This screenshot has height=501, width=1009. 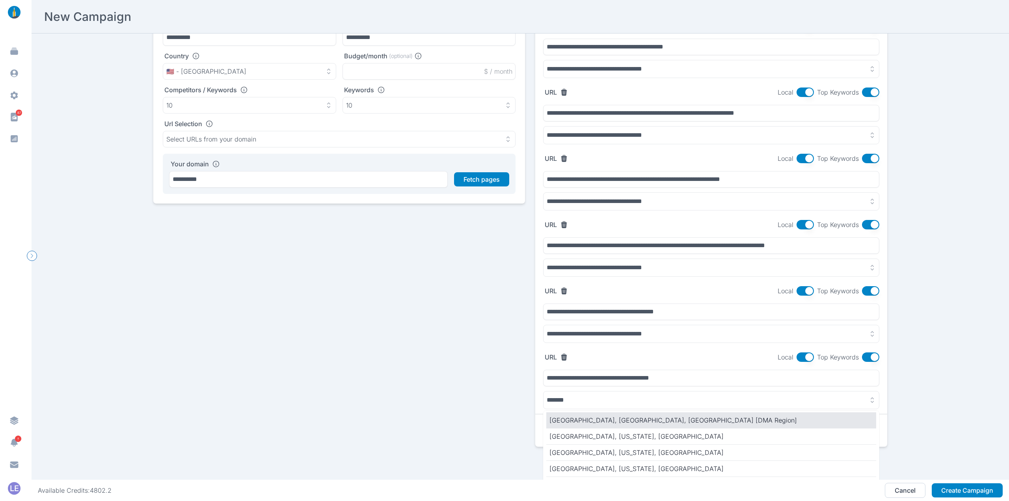 What do you see at coordinates (19, 113) in the screenshot?
I see `span: 87` at bounding box center [19, 113].